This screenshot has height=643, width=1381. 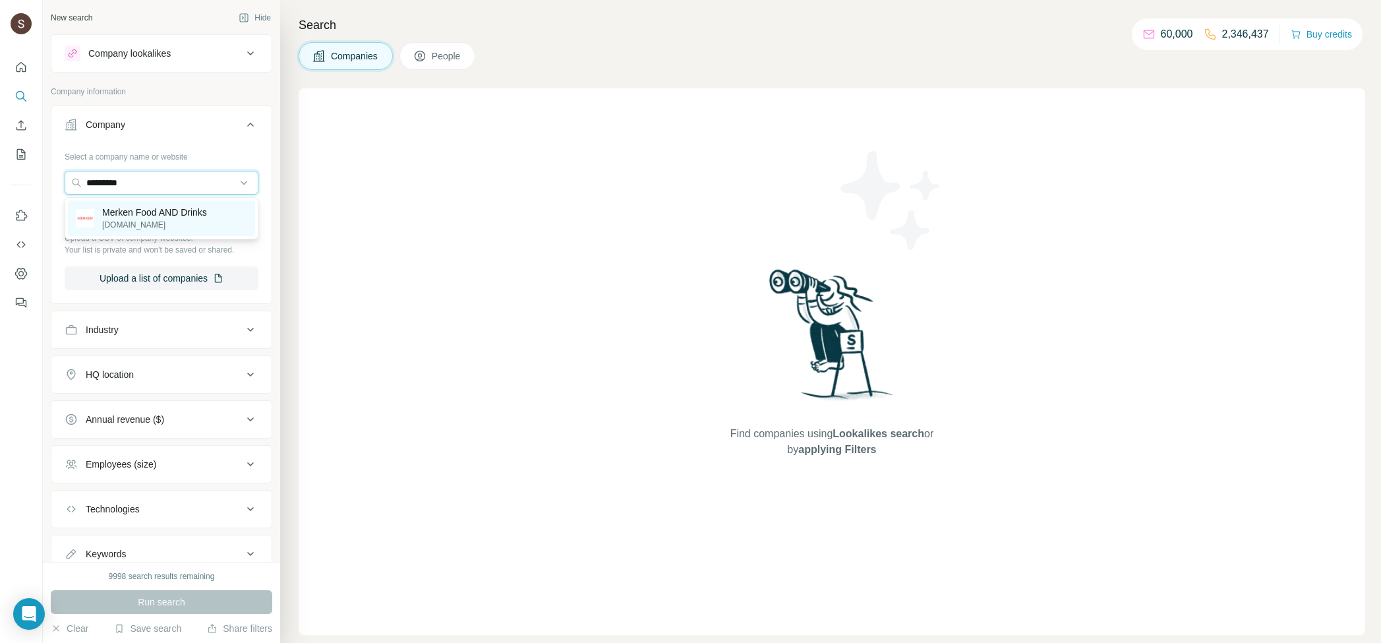 What do you see at coordinates (109, 374) in the screenshot?
I see `div: HQ location` at bounding box center [109, 374].